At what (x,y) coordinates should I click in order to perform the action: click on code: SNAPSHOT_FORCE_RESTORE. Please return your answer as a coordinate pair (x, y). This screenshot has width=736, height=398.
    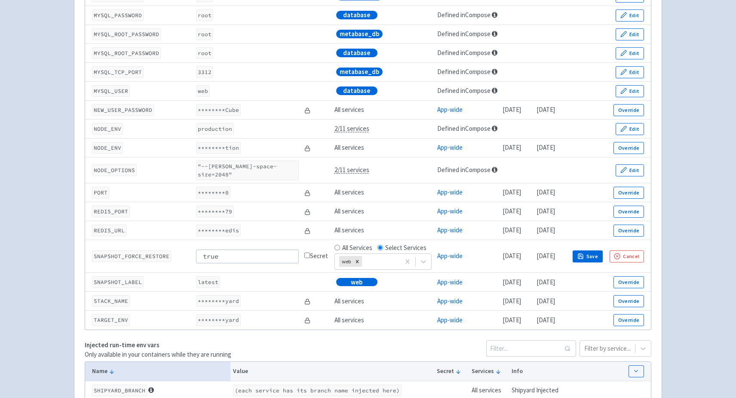
    Looking at the image, I should click on (132, 256).